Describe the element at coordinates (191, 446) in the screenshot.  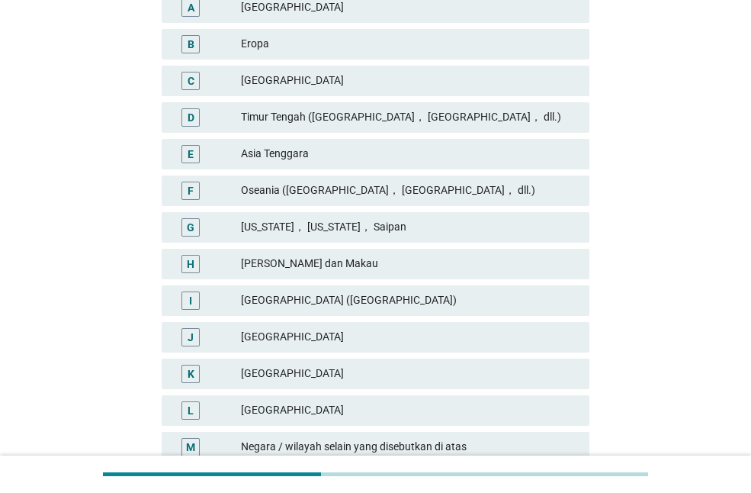
I see `div: M` at that location.